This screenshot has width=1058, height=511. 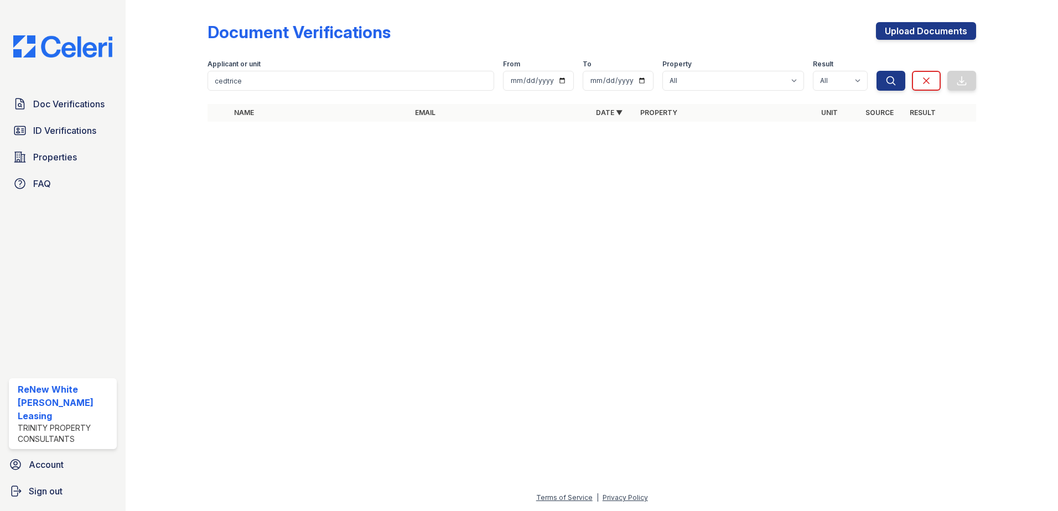 What do you see at coordinates (923, 112) in the screenshot?
I see `a: Result` at bounding box center [923, 112].